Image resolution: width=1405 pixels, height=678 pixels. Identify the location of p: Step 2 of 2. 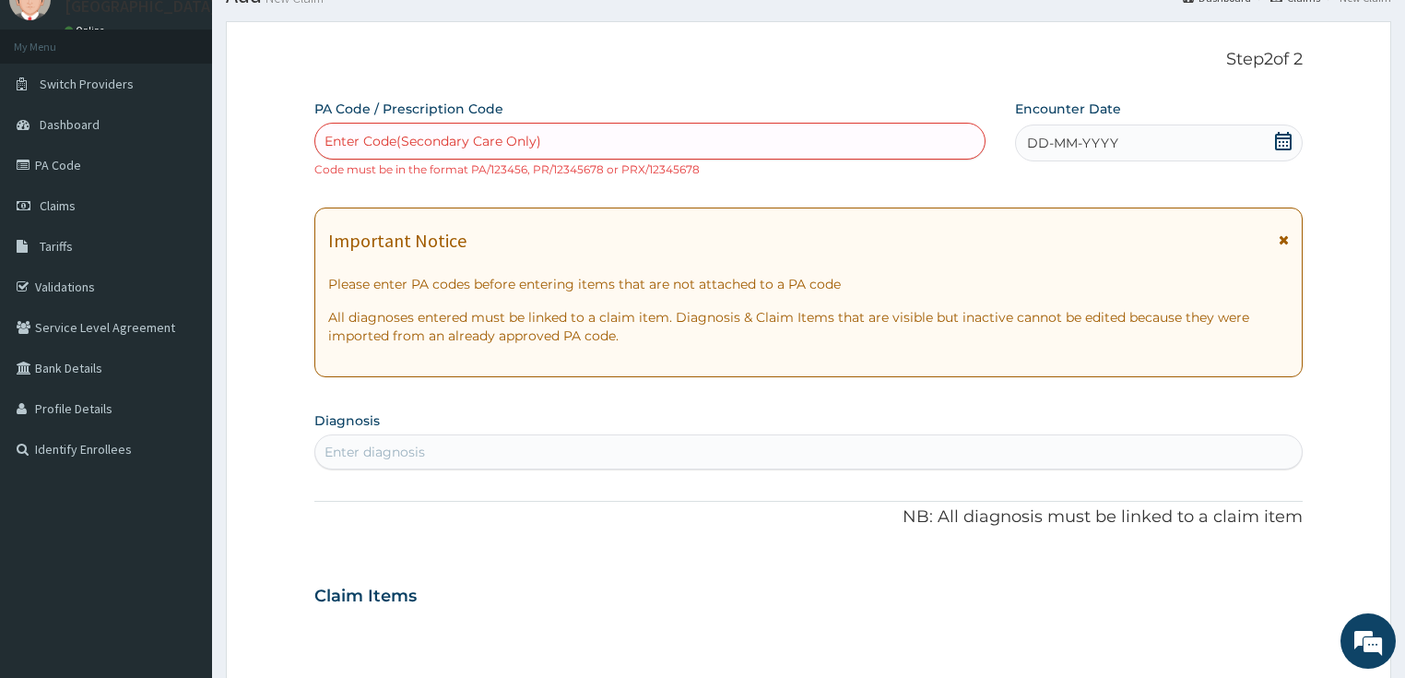
(809, 60).